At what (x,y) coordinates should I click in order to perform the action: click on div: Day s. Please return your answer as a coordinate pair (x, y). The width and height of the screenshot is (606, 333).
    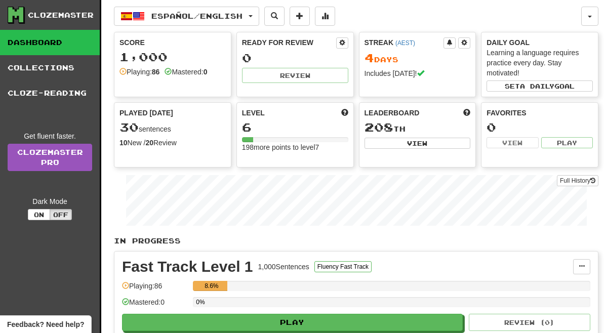
    Looking at the image, I should click on (418, 58).